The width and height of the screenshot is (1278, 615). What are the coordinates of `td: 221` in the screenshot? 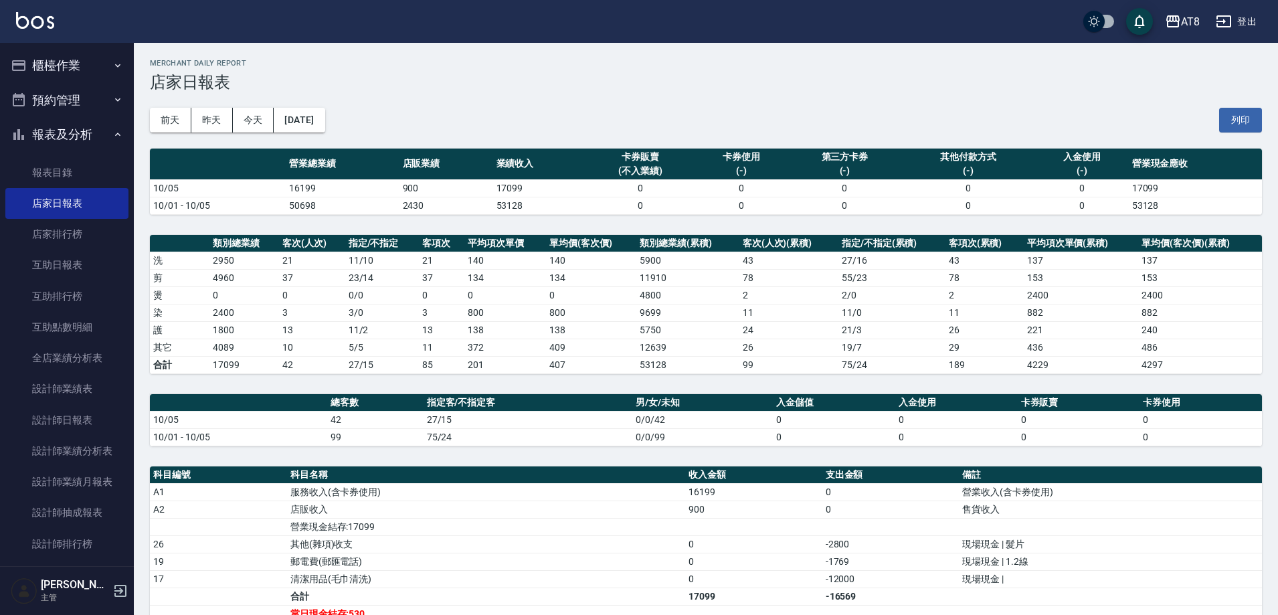 It's located at (1081, 330).